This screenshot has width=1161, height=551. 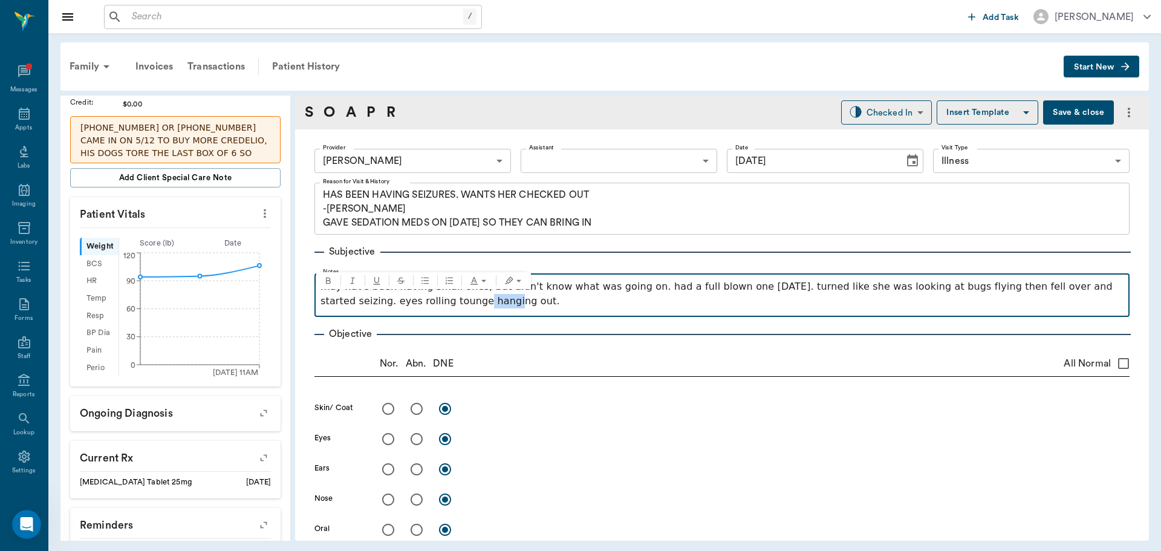 I want to click on div: Settings, so click(x=24, y=470).